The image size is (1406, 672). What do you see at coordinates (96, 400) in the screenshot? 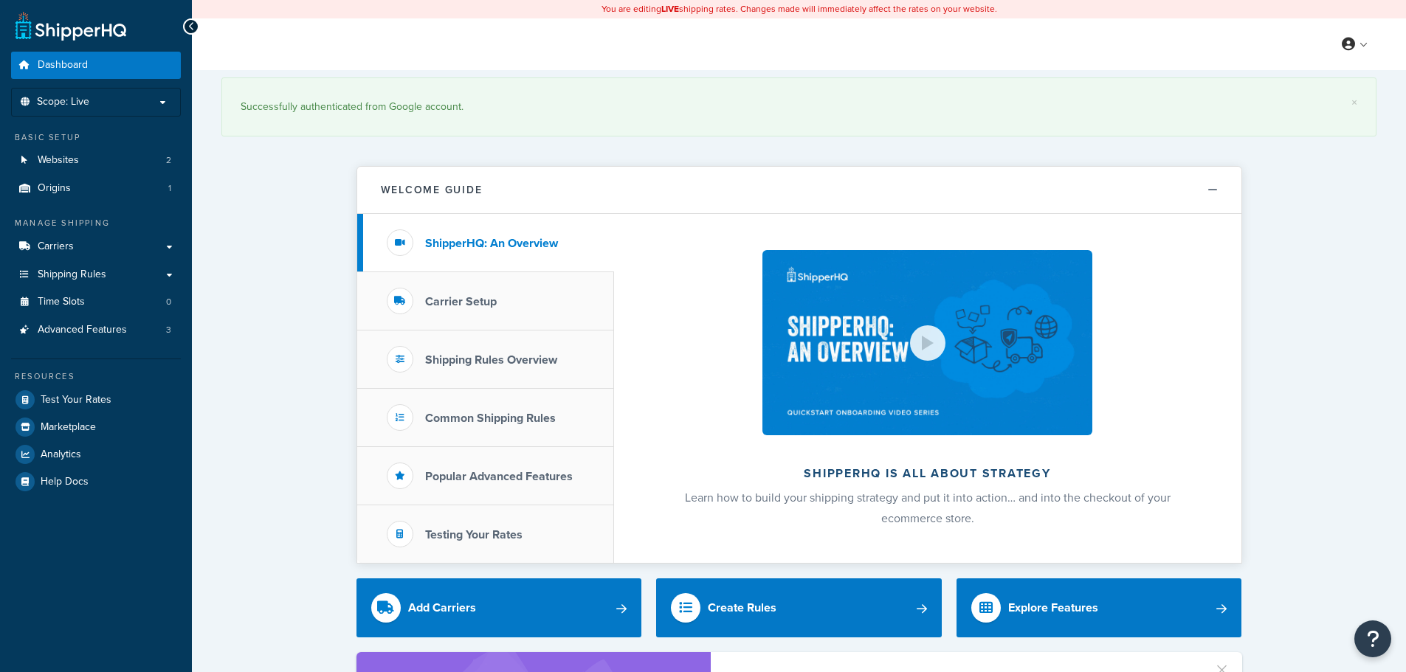
I see `a: Test Your Rates` at bounding box center [96, 400].